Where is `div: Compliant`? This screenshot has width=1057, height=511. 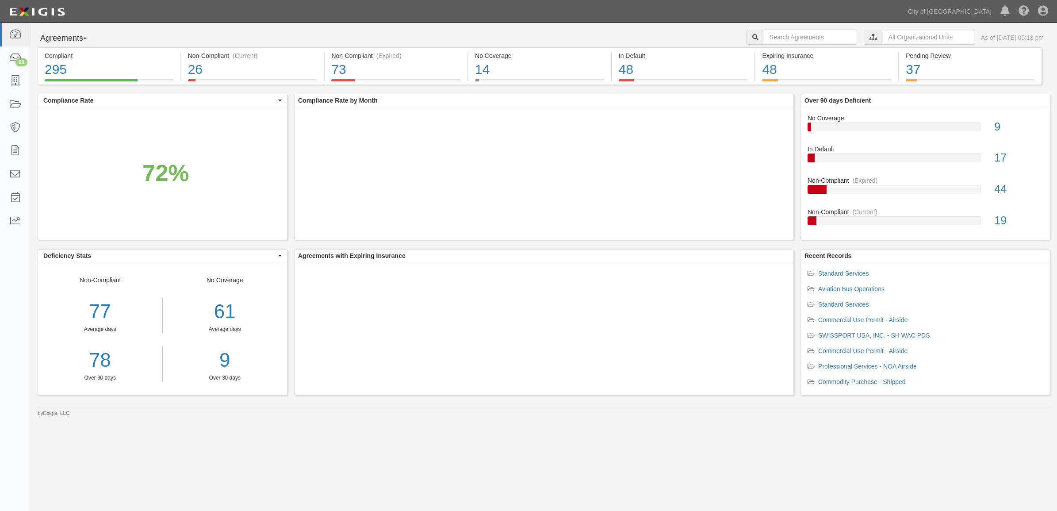
div: Compliant is located at coordinates (109, 56).